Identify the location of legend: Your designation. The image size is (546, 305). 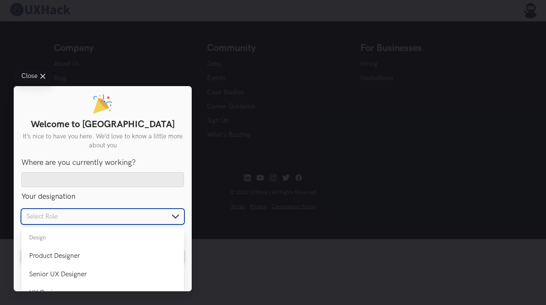
(103, 197).